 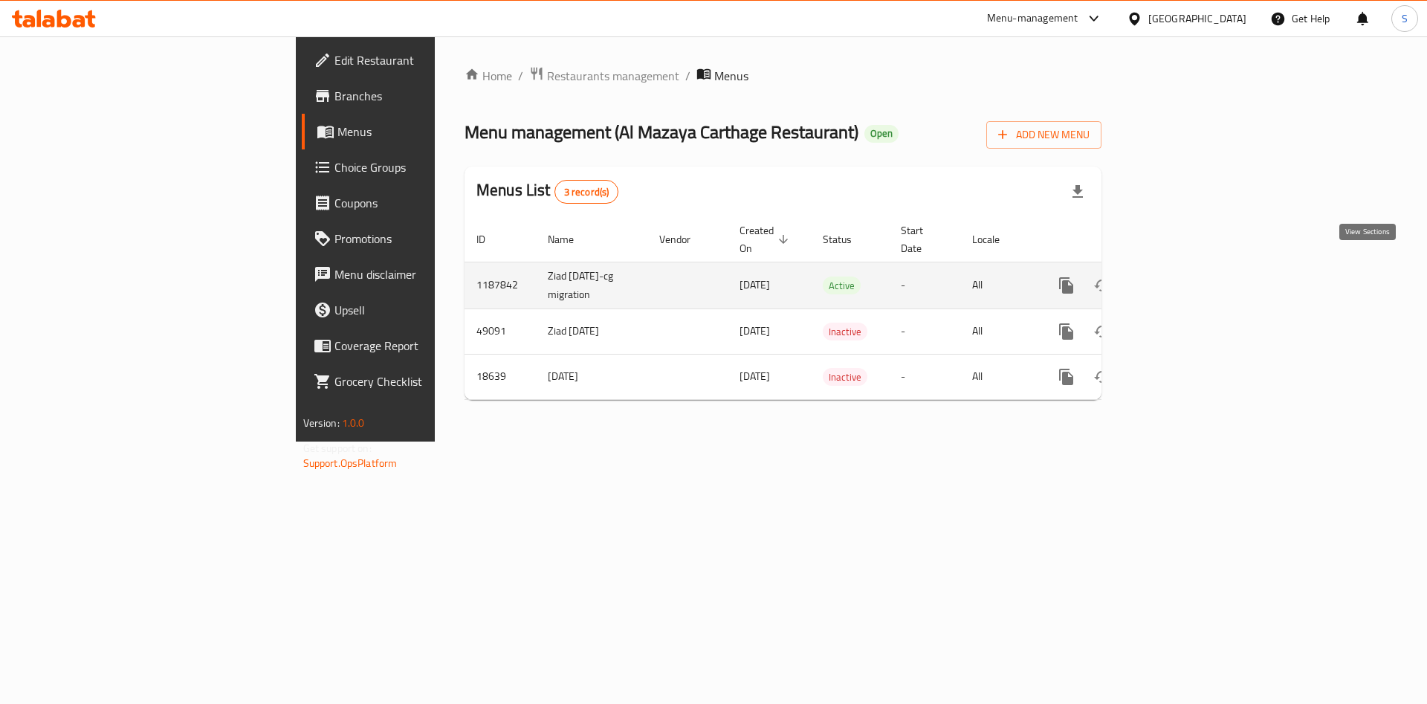 I want to click on span: 3 record(s), so click(x=586, y=192).